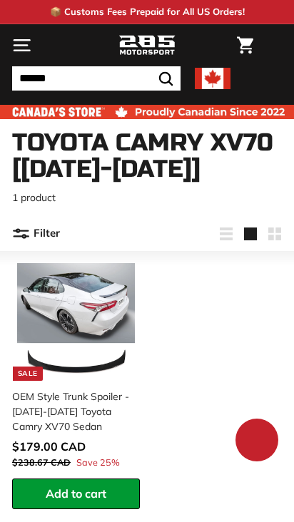 This screenshot has width=294, height=522. I want to click on span: Add to cart, so click(76, 493).